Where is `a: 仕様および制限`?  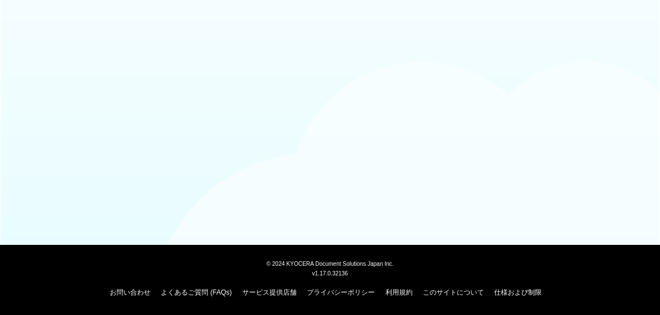
a: 仕様および制限 is located at coordinates (518, 293).